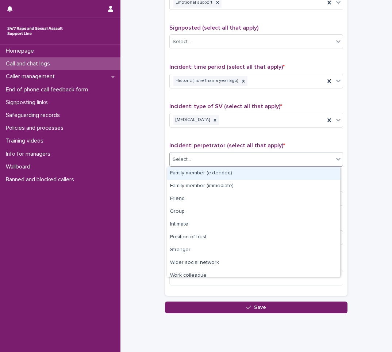 The image size is (392, 352). Describe the element at coordinates (41, 179) in the screenshot. I see `p: Banned and blocked callers` at that location.